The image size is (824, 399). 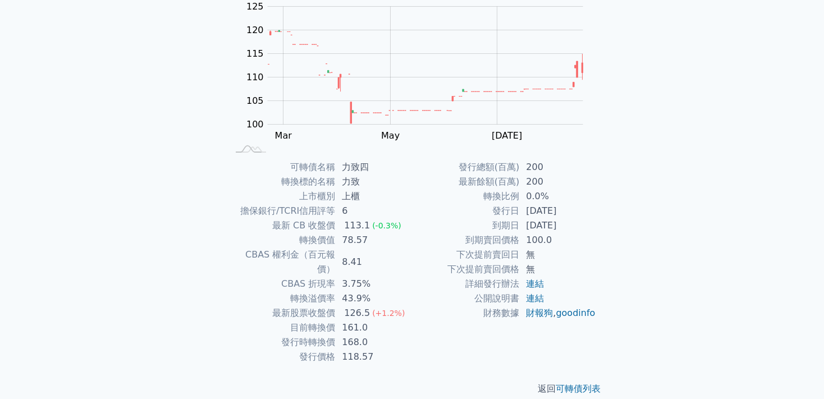 What do you see at coordinates (281, 357) in the screenshot?
I see `td: 發行價格` at bounding box center [281, 357].